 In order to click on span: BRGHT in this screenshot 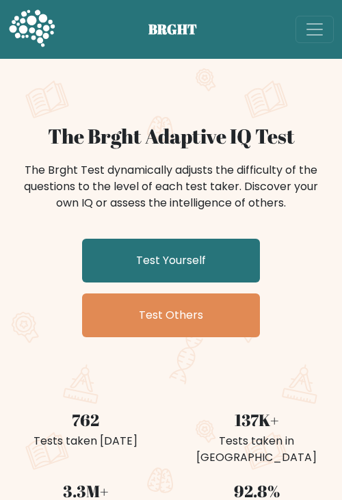, I will do `click(181, 29)`.